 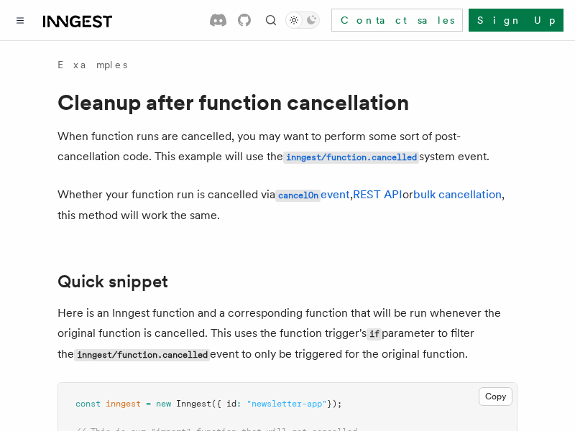 I want to click on a: cancelOnevent, so click(x=313, y=194).